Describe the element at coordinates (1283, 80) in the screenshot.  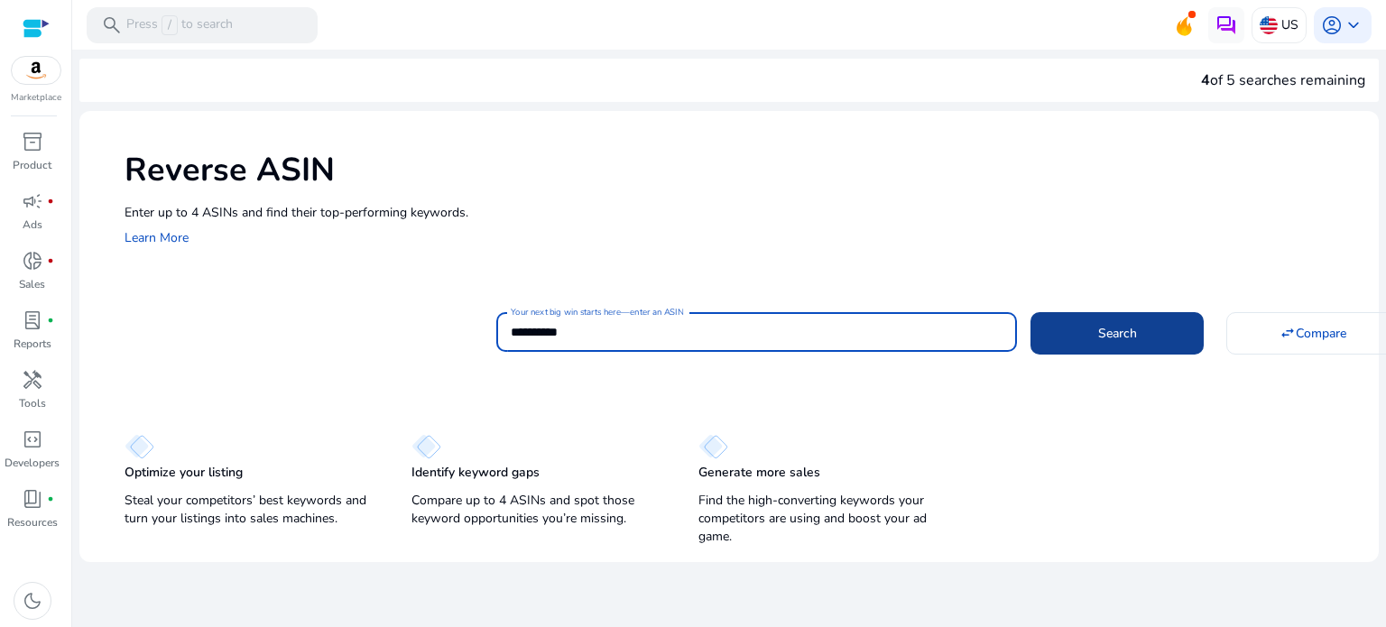
I see `div: of 5 searches remaining` at that location.